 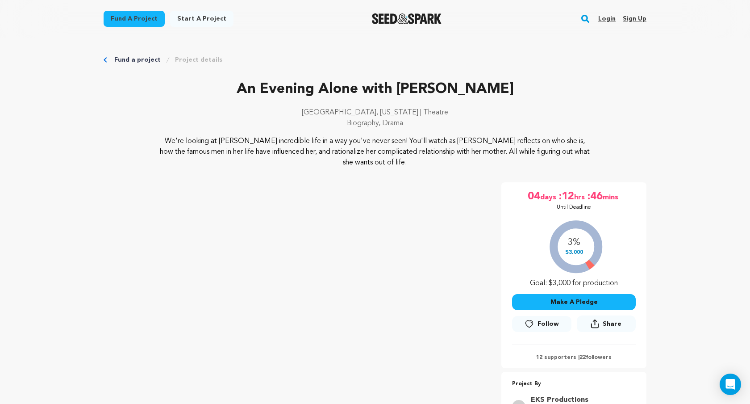 I want to click on span: 22, so click(x=583, y=357).